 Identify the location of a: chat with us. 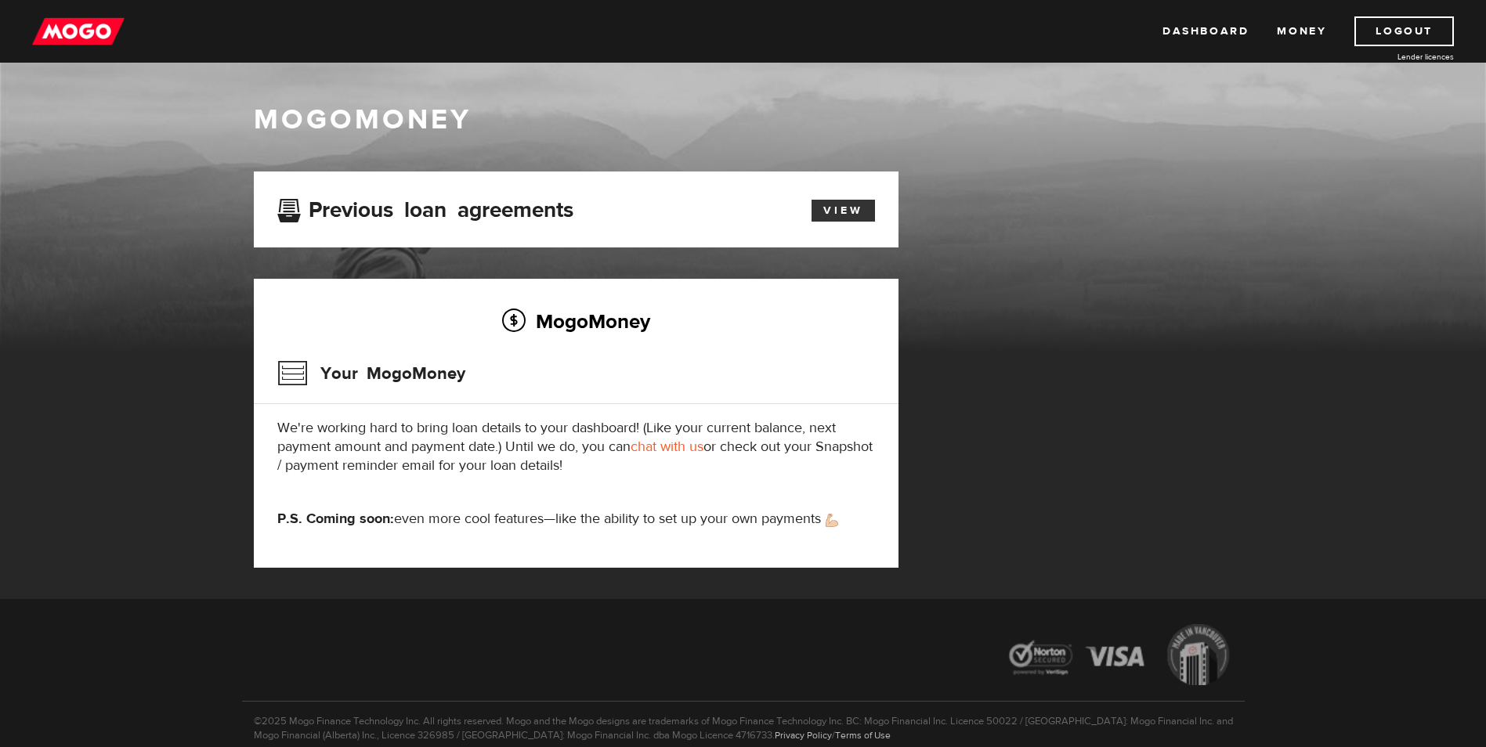
(667, 447).